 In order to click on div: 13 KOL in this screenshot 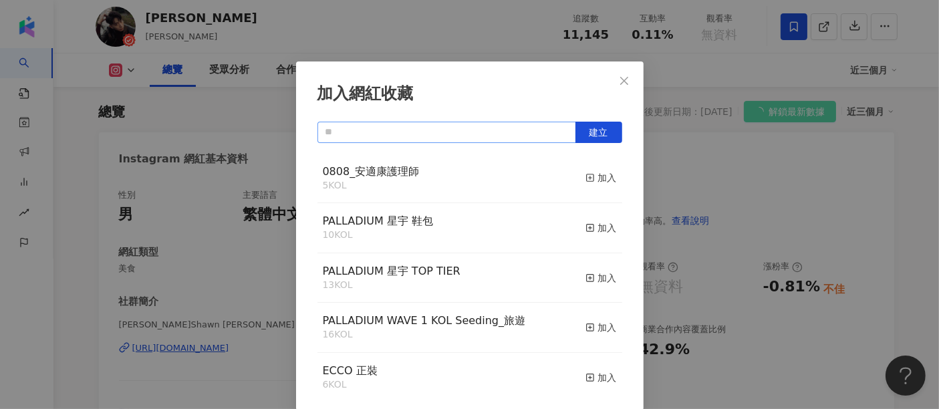, I will do `click(392, 285)`.